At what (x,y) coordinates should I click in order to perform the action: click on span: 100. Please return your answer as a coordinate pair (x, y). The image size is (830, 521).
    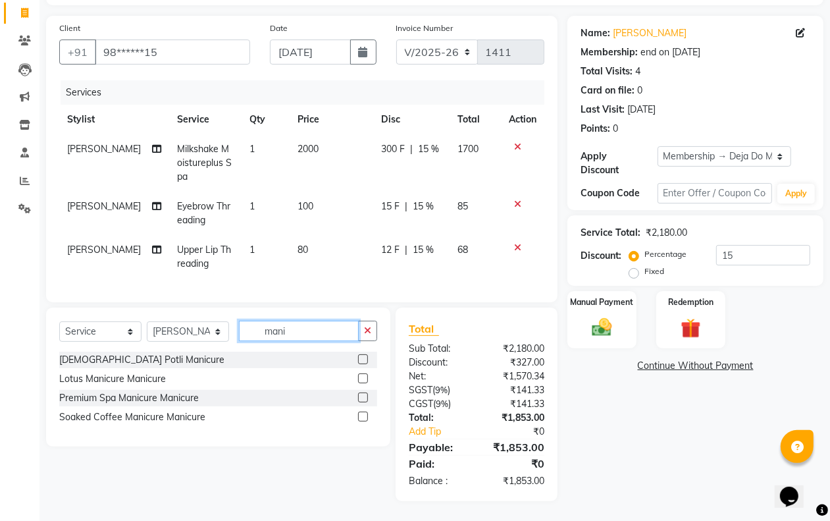
    Looking at the image, I should click on (306, 206).